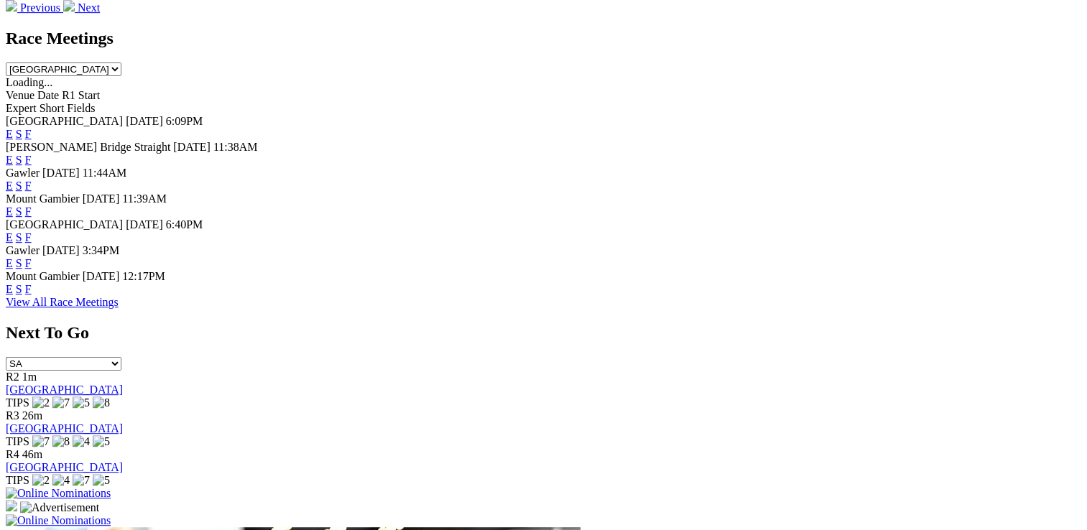 Image resolution: width=1087 pixels, height=530 pixels. I want to click on span: 26m, so click(32, 415).